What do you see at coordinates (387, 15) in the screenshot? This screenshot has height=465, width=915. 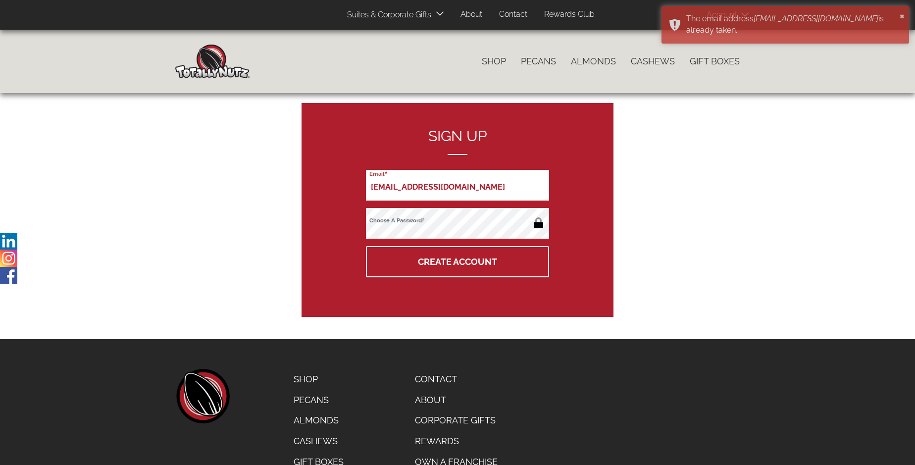 I see `a: Suites & Corporate Gifts` at bounding box center [387, 15].